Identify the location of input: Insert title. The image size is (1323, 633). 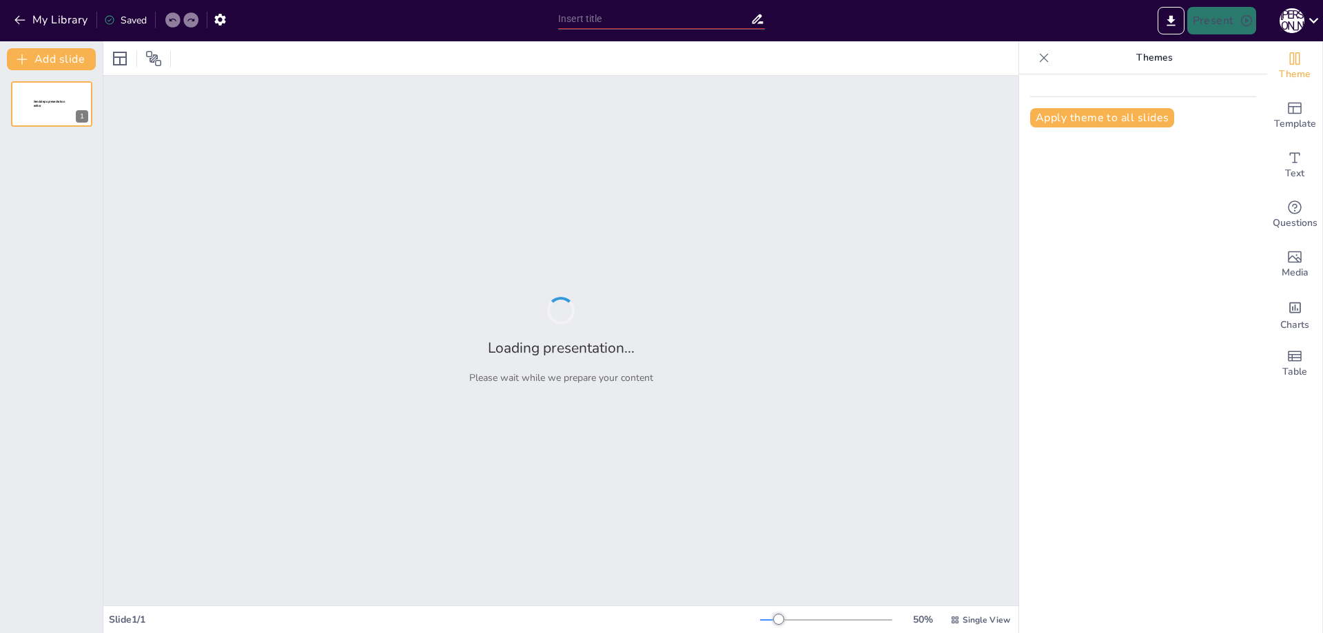
(654, 19).